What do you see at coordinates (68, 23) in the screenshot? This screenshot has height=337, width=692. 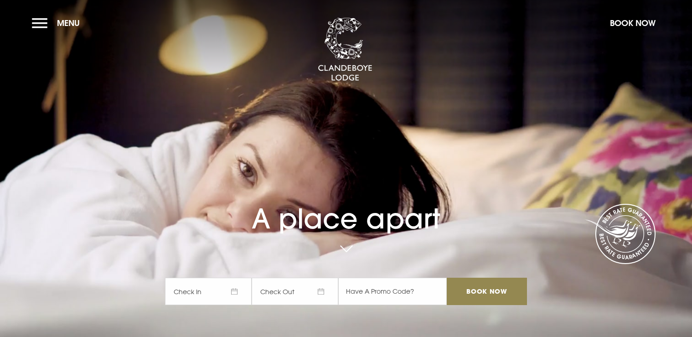 I see `span: Menu` at bounding box center [68, 23].